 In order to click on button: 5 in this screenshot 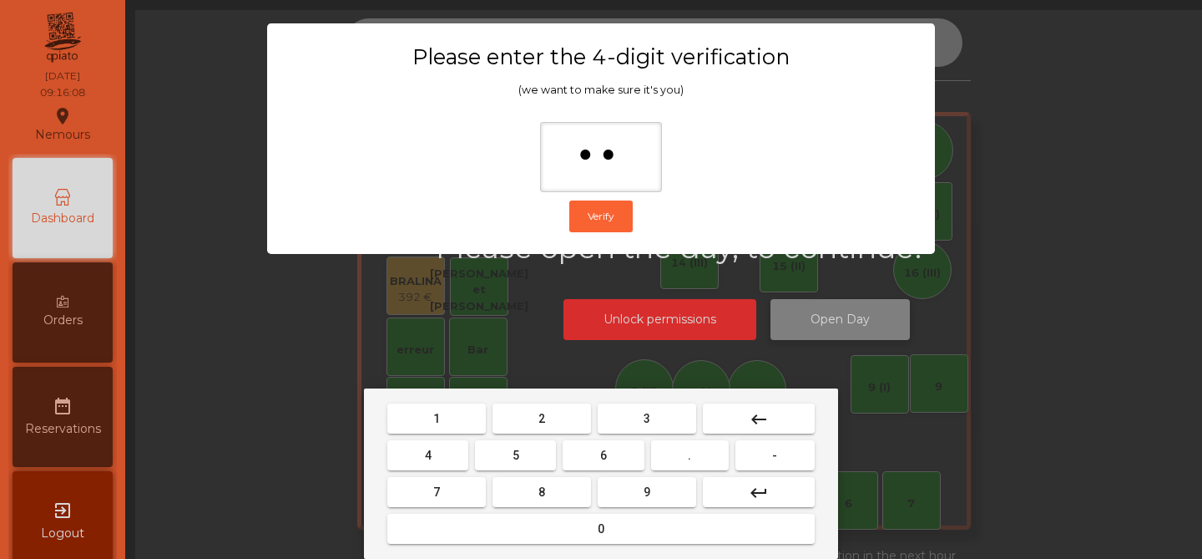, I will do `click(515, 455)`.